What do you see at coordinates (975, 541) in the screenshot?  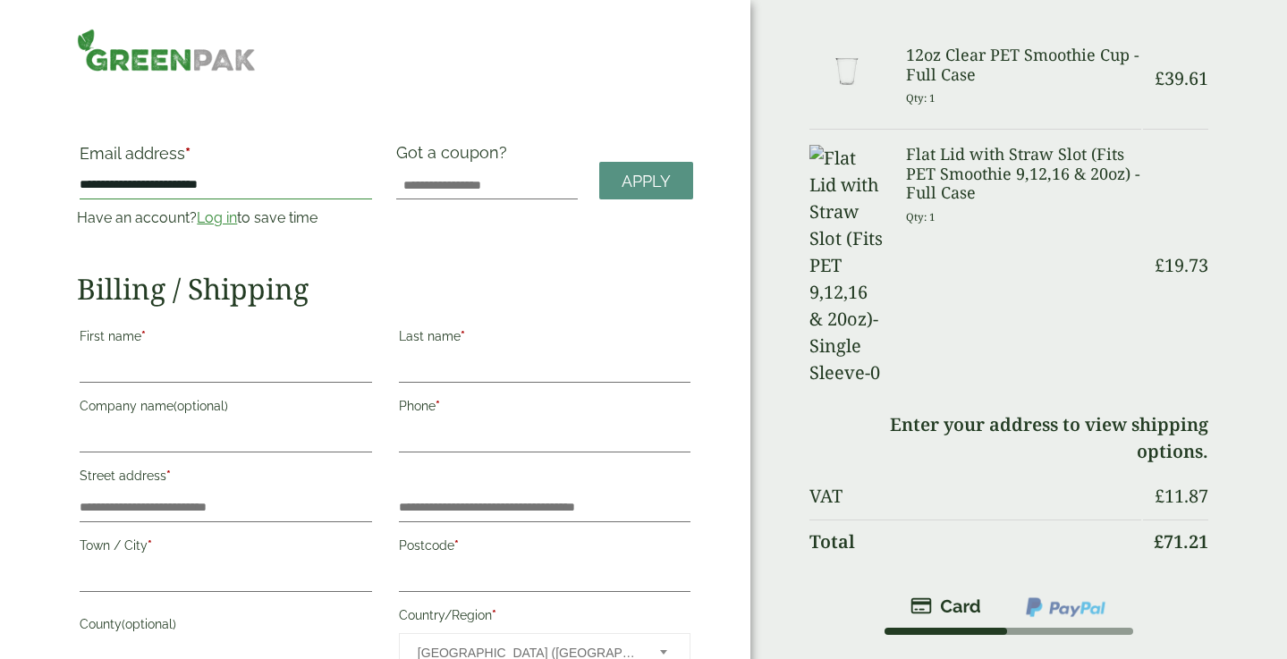 I see `th: Total` at bounding box center [975, 541].